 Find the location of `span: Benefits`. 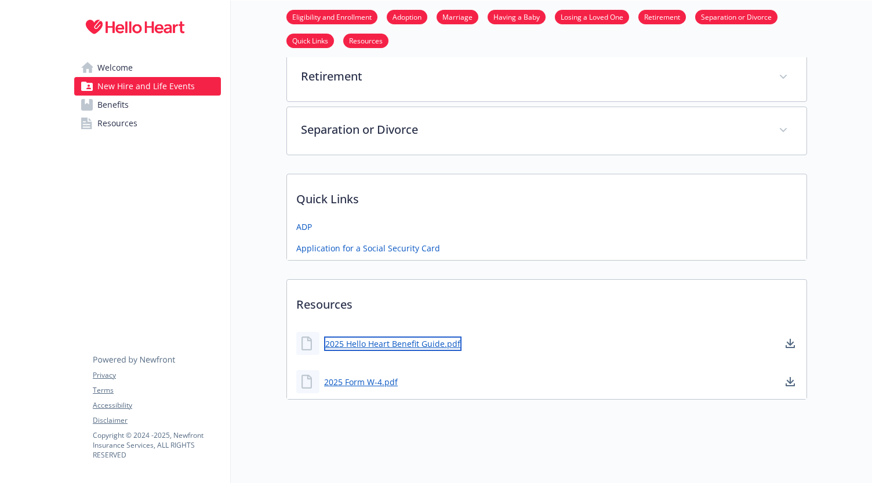

span: Benefits is located at coordinates (113, 105).